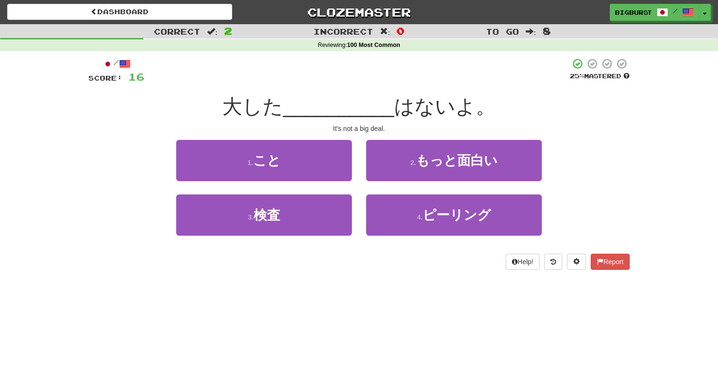  What do you see at coordinates (654, 12) in the screenshot?
I see `a: bigburst /` at bounding box center [654, 12].